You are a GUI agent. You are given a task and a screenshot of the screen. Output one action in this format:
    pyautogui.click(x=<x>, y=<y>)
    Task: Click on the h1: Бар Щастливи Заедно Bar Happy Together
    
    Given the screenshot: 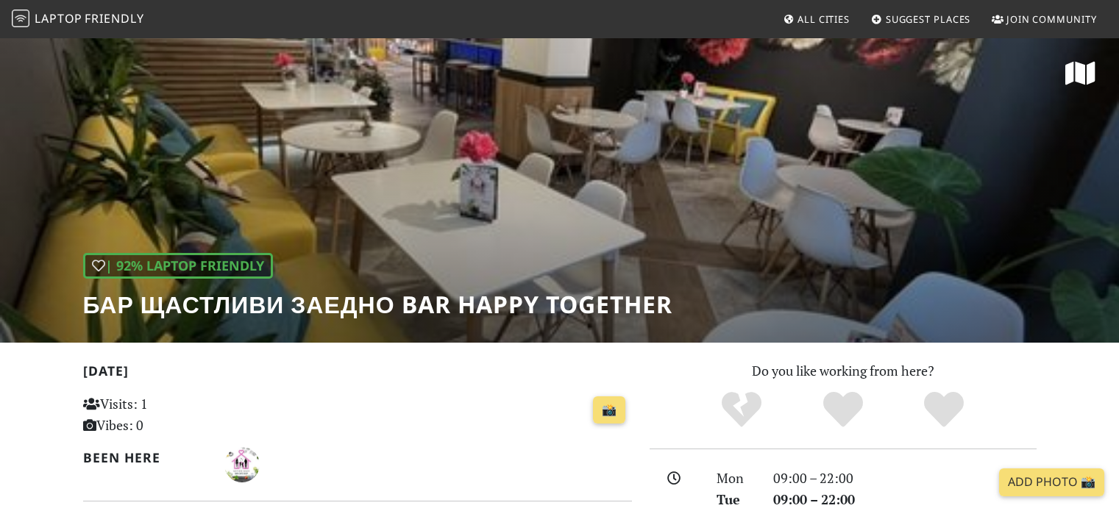 What is the action you would take?
    pyautogui.click(x=377, y=305)
    